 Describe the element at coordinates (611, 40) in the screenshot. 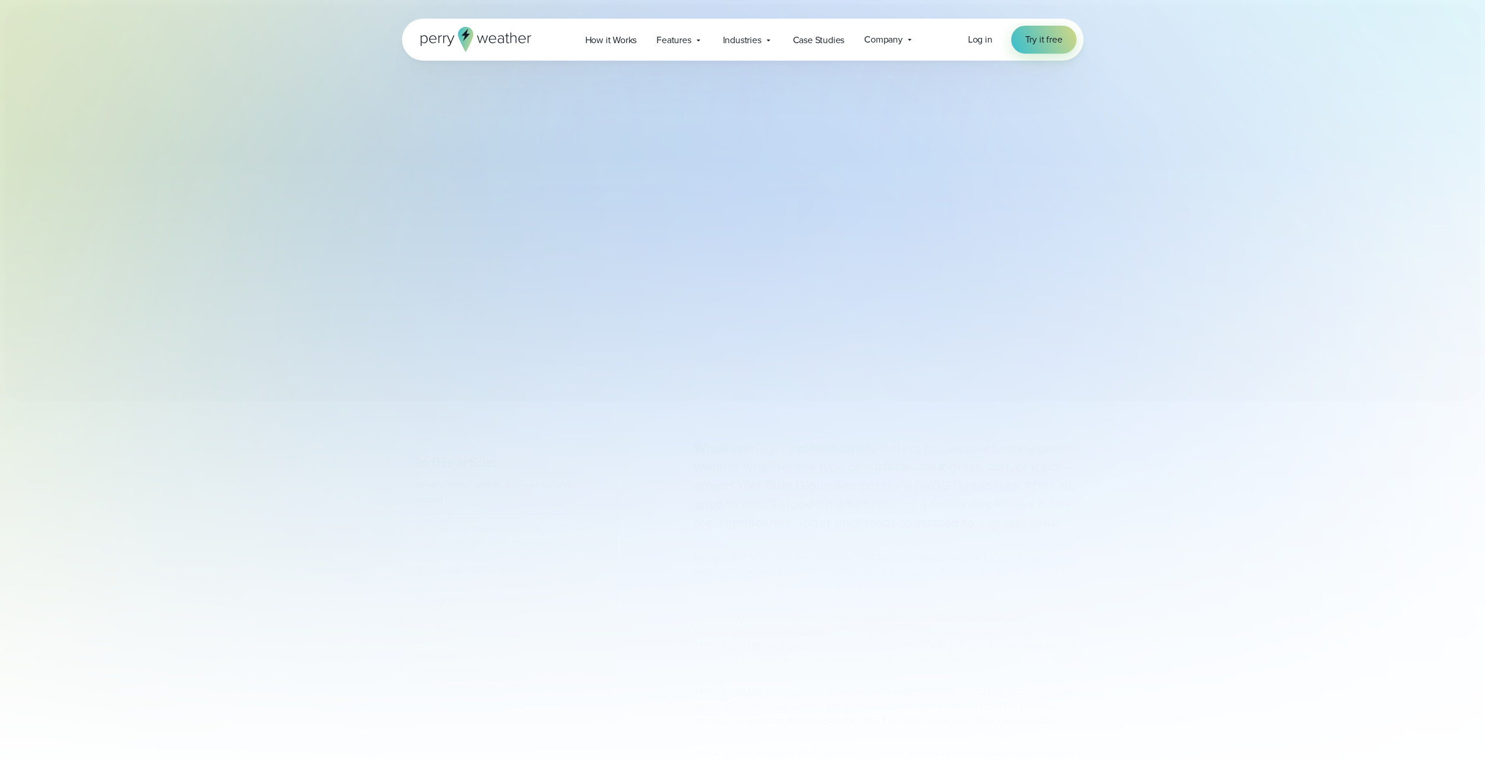

I see `a: How it Works` at that location.